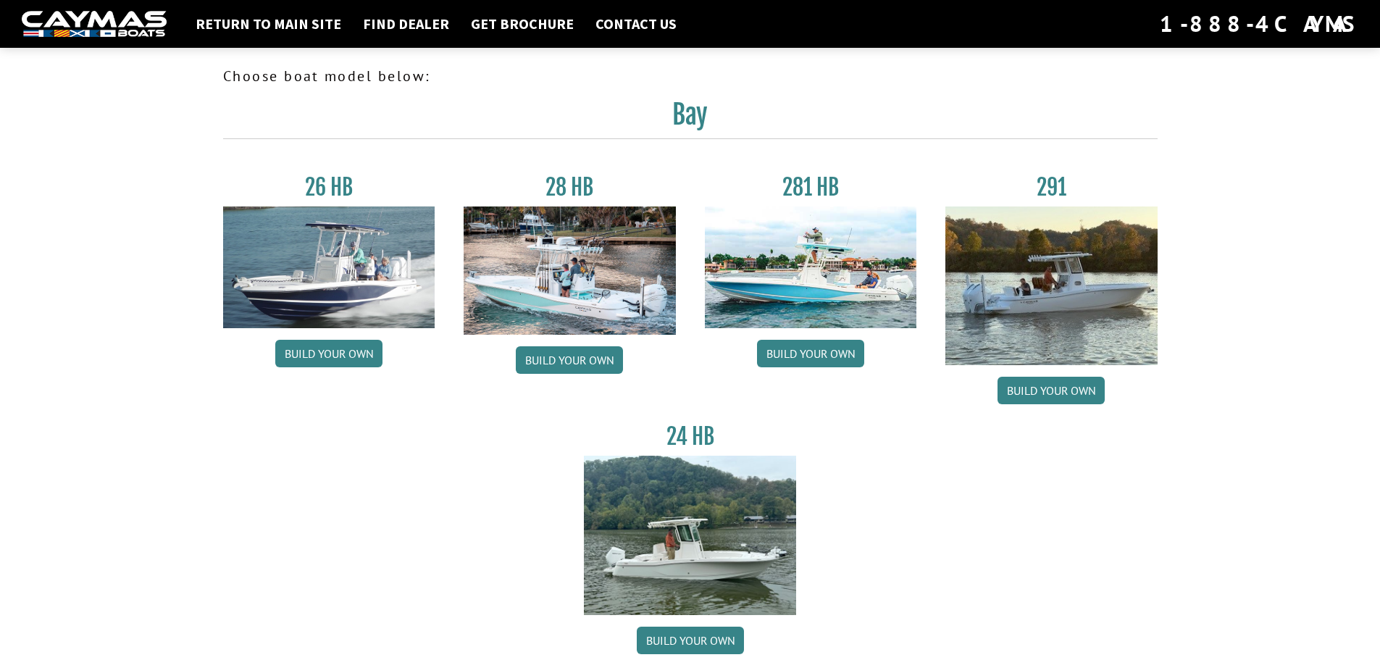  I want to click on h2: Bay, so click(690, 119).